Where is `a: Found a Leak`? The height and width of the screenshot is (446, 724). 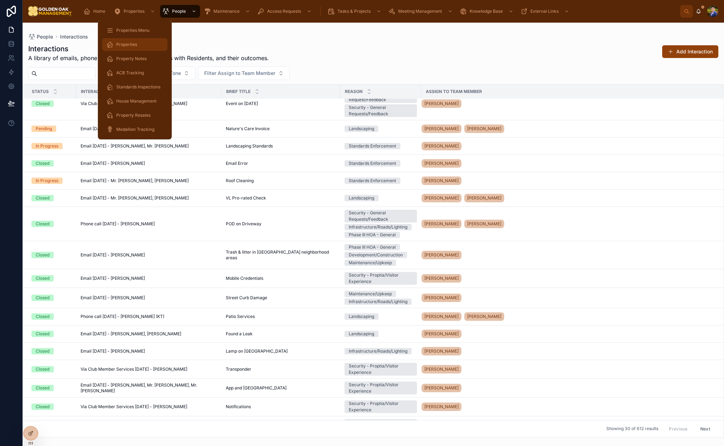 a: Found a Leak is located at coordinates (281, 334).